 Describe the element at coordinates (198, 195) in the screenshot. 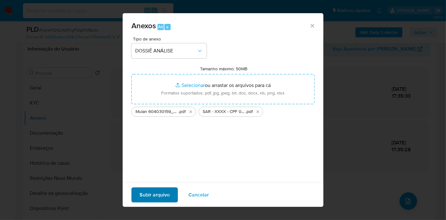

I see `button: Cancelar` at that location.